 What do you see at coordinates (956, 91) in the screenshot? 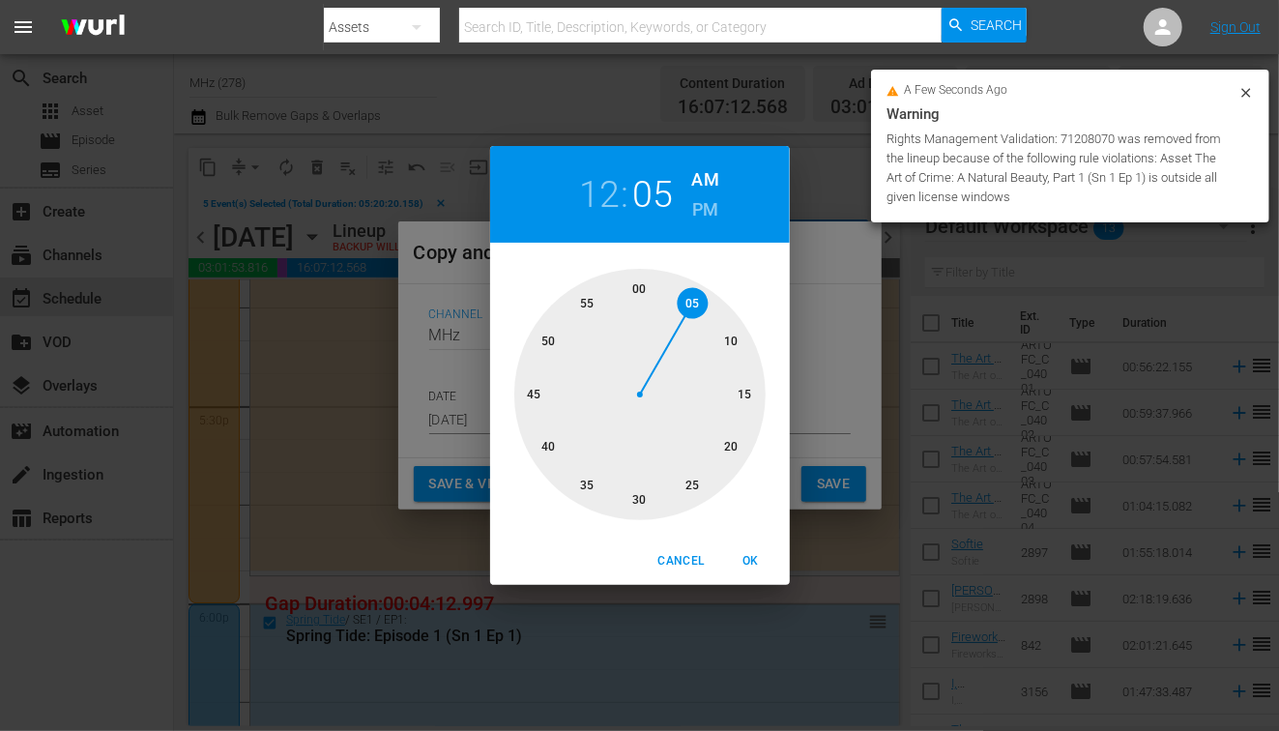
I see `span: a few seconds ago` at bounding box center [956, 91].